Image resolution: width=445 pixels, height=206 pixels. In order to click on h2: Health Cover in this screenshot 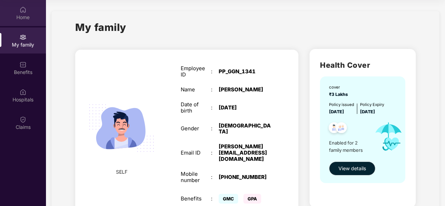, I will do `click(362, 65)`.